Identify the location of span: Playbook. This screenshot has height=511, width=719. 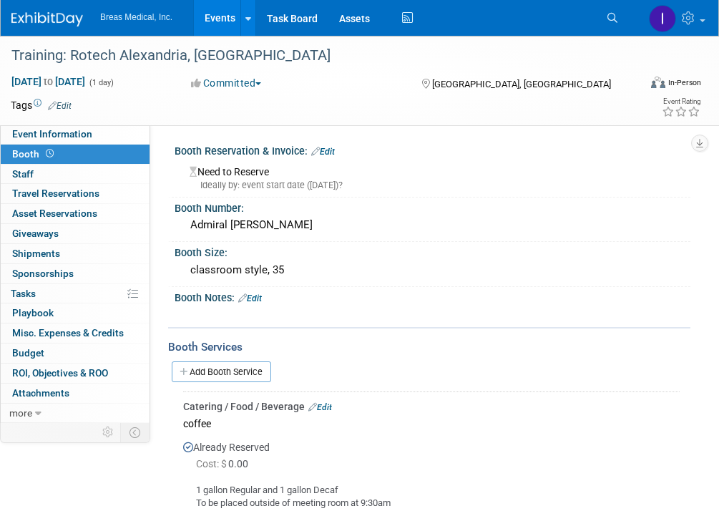
(33, 313).